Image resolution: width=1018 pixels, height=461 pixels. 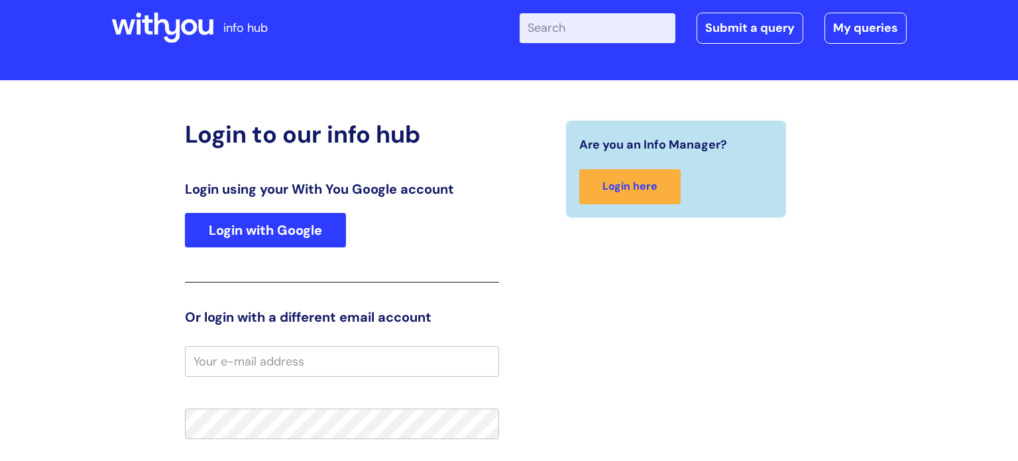 What do you see at coordinates (342, 189) in the screenshot?
I see `h3: Login using your With You Google account` at bounding box center [342, 189].